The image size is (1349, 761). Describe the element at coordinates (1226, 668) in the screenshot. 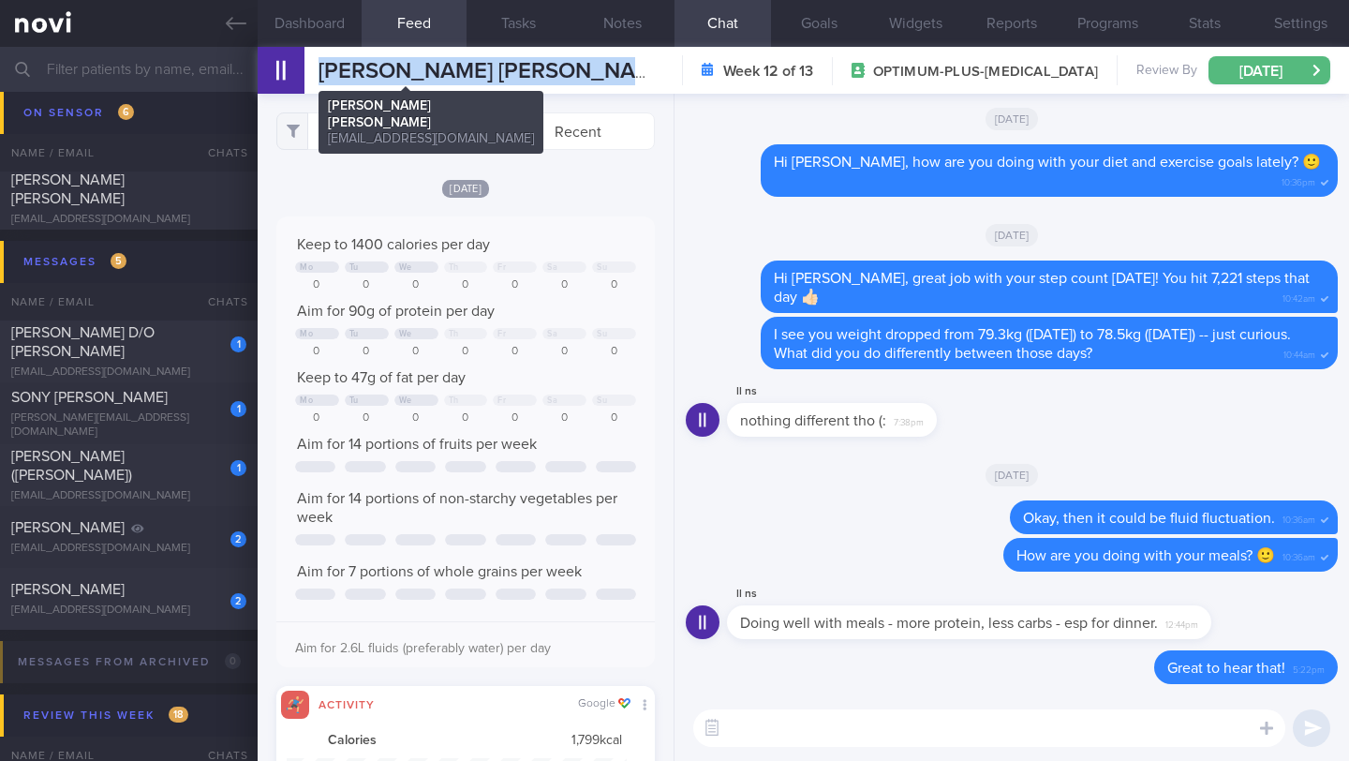

I see `span: Great to hear that!` at that location.